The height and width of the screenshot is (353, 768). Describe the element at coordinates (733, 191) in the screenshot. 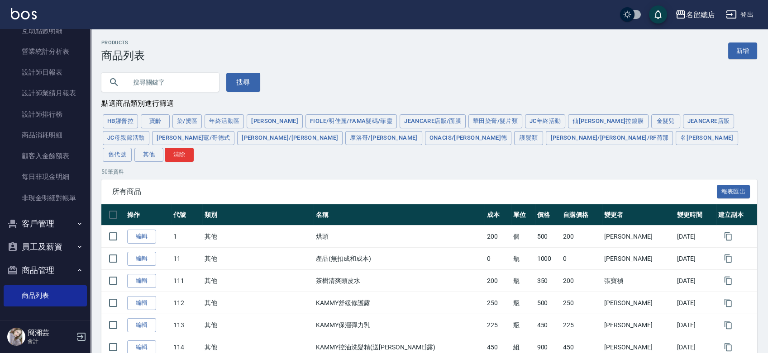

I see `a: 報表匯出` at that location.